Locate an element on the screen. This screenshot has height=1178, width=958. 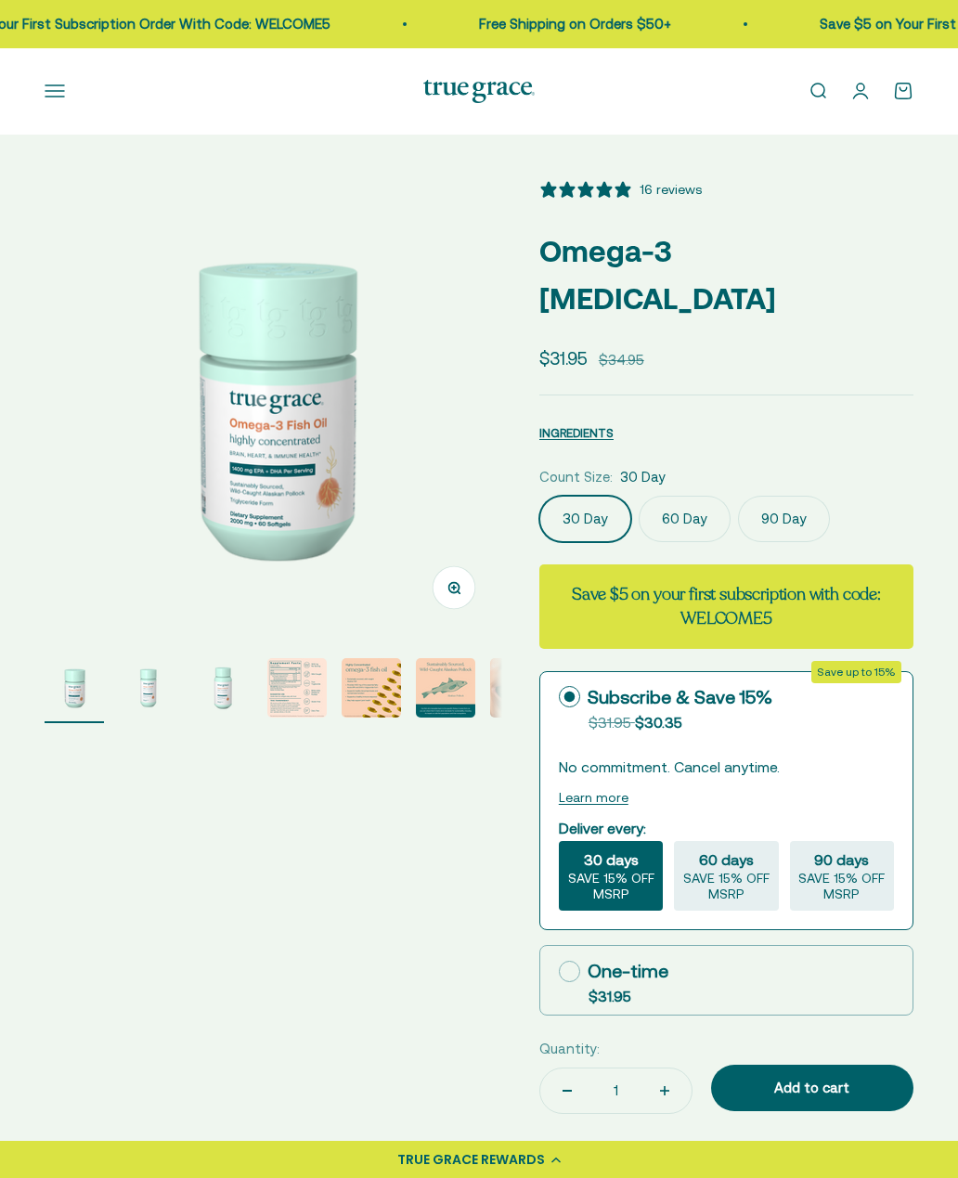
img: - Sustainably sourced, wild-caught Alaskan fish - Provides 1400 mg of the essential fatty Acids E... is located at coordinates (371, 688).